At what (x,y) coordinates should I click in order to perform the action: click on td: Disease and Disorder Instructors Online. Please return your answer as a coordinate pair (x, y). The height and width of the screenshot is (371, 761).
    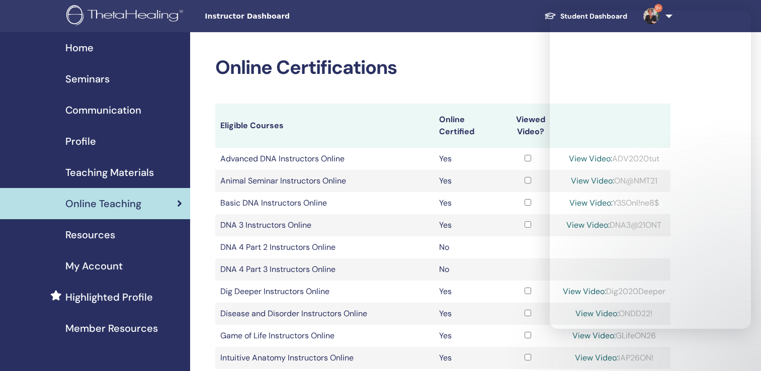
    Looking at the image, I should click on (324, 314).